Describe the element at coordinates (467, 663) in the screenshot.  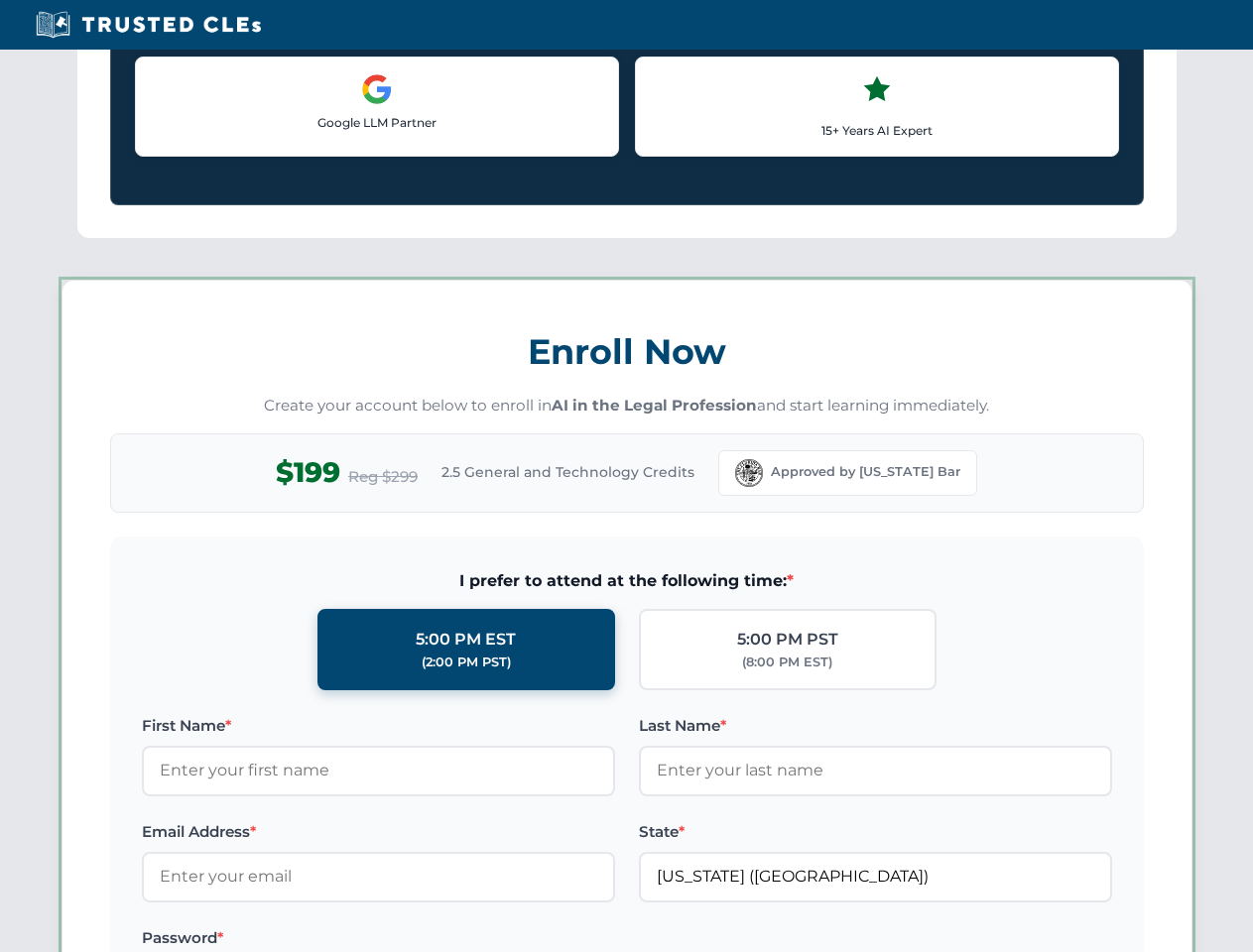
I see `div: (2:00 PM PST)` at that location.